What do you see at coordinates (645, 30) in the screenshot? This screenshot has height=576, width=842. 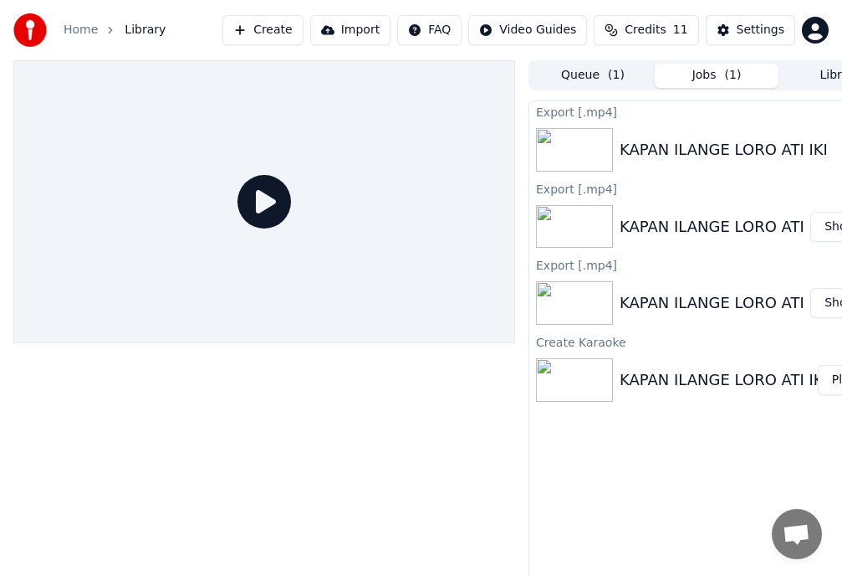 I see `span: Credits` at bounding box center [645, 30].